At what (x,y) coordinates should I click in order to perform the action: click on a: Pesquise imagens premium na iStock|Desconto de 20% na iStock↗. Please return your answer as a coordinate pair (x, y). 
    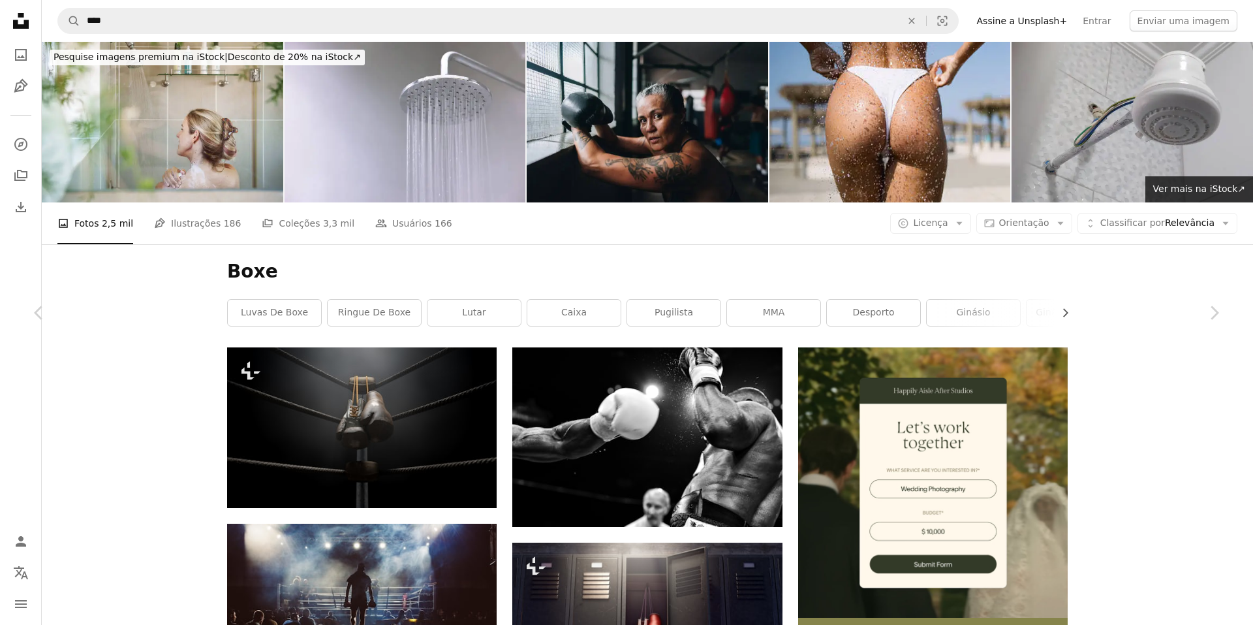
    Looking at the image, I should click on (207, 57).